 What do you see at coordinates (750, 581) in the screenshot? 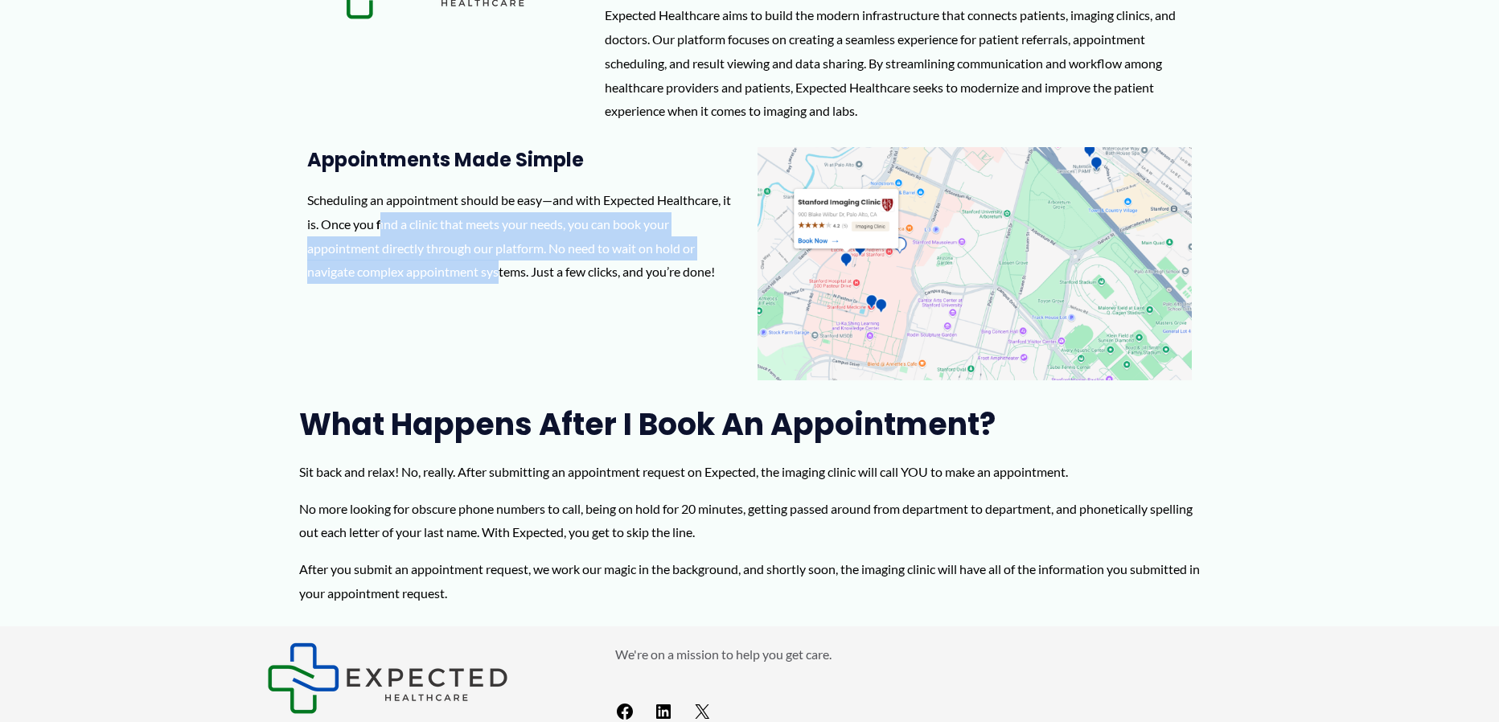
I see `p: After you submit an appointment request, we work our magic in the background, and shortly soon, t...` at bounding box center [750, 581].